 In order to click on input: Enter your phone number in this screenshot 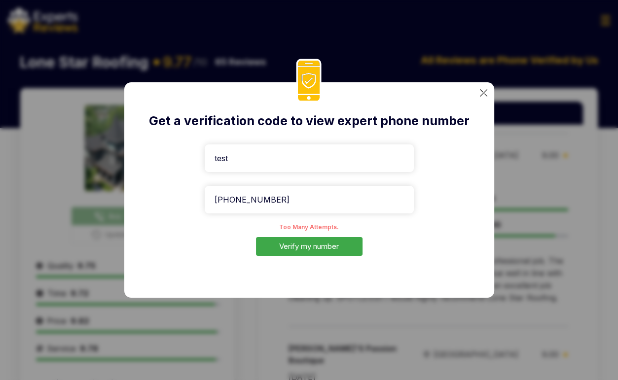, I will do `click(309, 200)`.